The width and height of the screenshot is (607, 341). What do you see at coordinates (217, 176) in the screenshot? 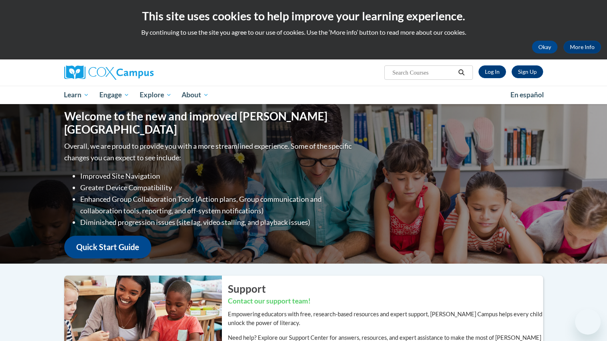
I see `li: Improved Site Navigation` at bounding box center [217, 176].